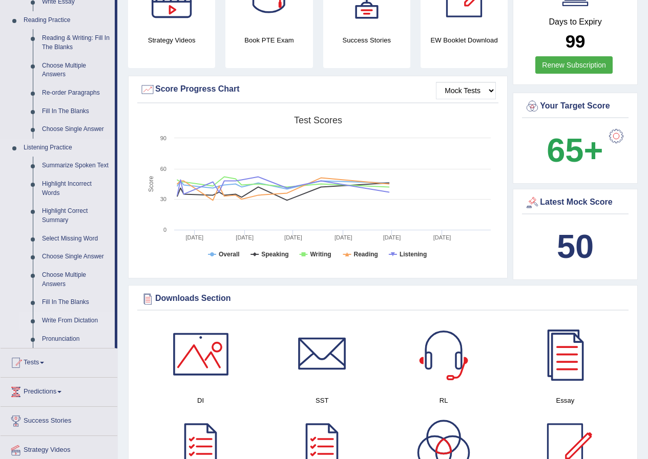  Describe the element at coordinates (565, 400) in the screenshot. I see `h4: Essay` at that location.